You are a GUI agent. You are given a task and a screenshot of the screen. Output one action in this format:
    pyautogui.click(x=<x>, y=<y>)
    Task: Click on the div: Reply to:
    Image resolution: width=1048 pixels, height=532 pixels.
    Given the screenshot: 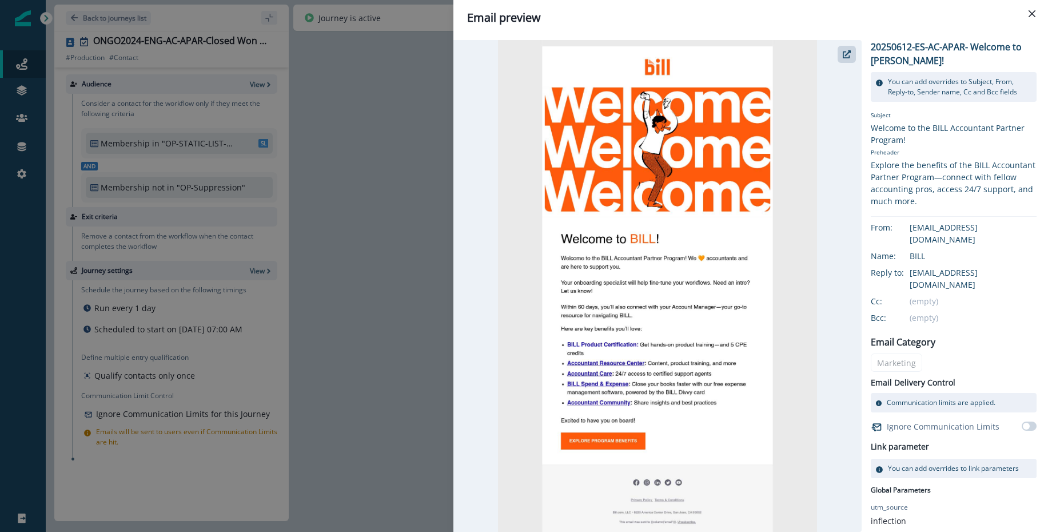 What is the action you would take?
    pyautogui.click(x=899, y=272)
    